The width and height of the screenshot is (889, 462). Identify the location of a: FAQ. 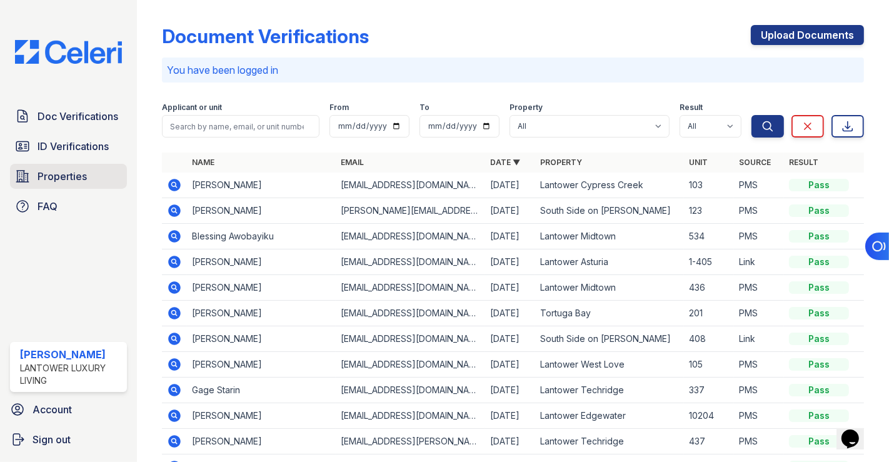
(68, 206).